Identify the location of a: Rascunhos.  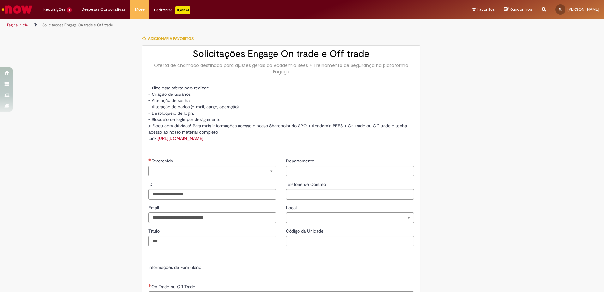
(518, 9).